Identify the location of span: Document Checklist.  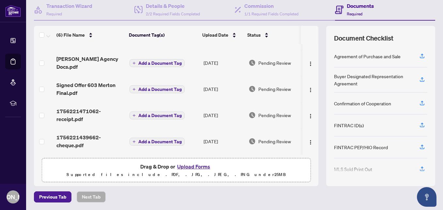
(364, 38).